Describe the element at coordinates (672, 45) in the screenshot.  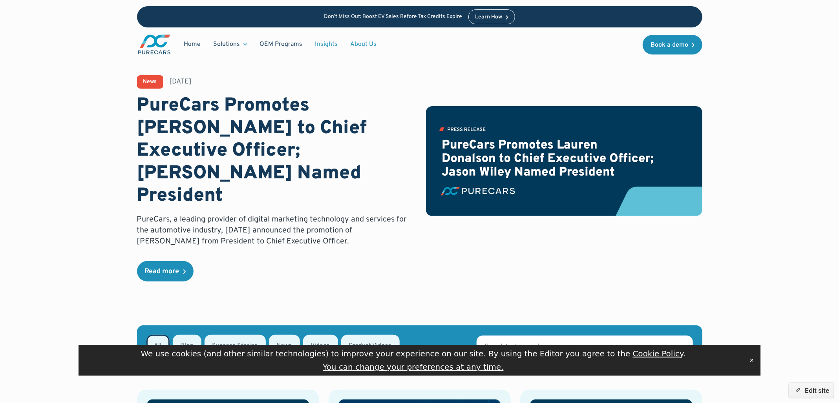
I see `a: Book a demo` at that location.